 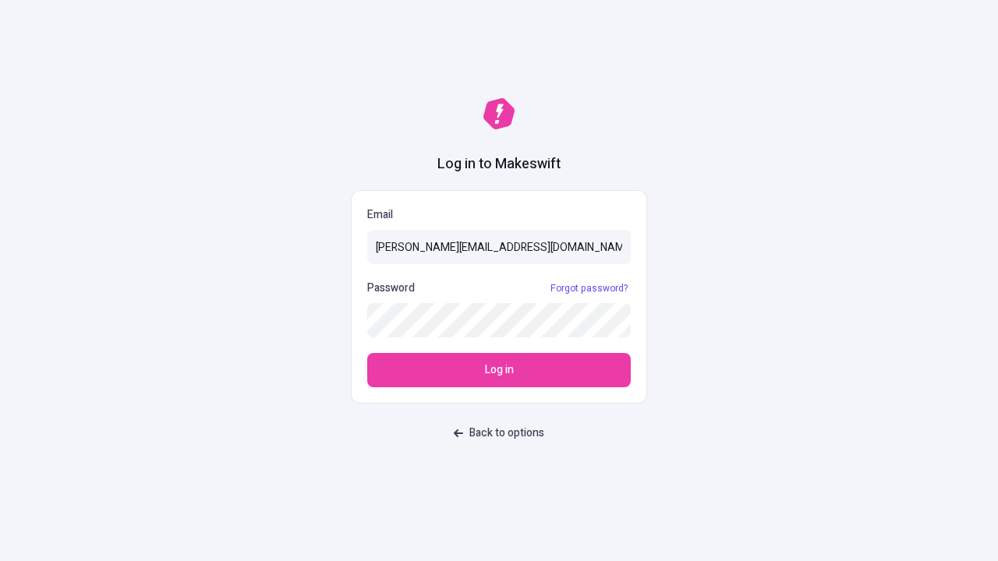 What do you see at coordinates (499, 247) in the screenshot?
I see `input: Email` at bounding box center [499, 247].